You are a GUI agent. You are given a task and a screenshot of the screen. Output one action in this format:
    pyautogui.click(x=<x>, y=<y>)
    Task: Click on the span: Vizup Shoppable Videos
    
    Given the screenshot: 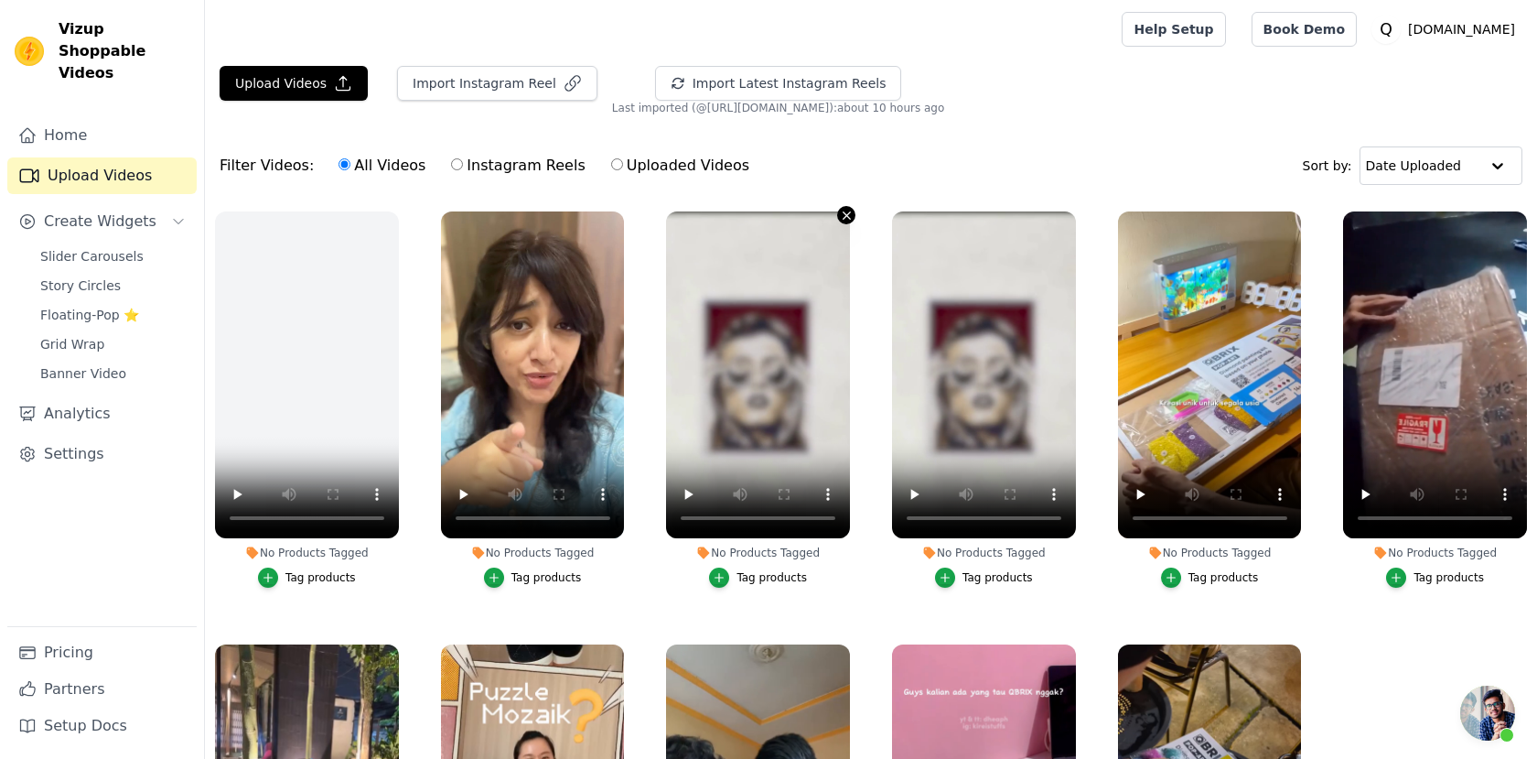 What is the action you would take?
    pyautogui.click(x=124, y=51)
    